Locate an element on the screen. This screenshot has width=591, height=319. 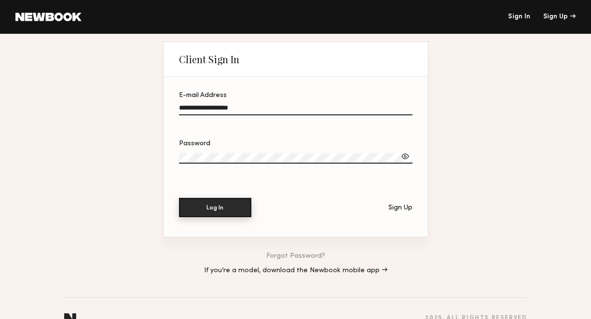
a: Sign In is located at coordinates (519, 17).